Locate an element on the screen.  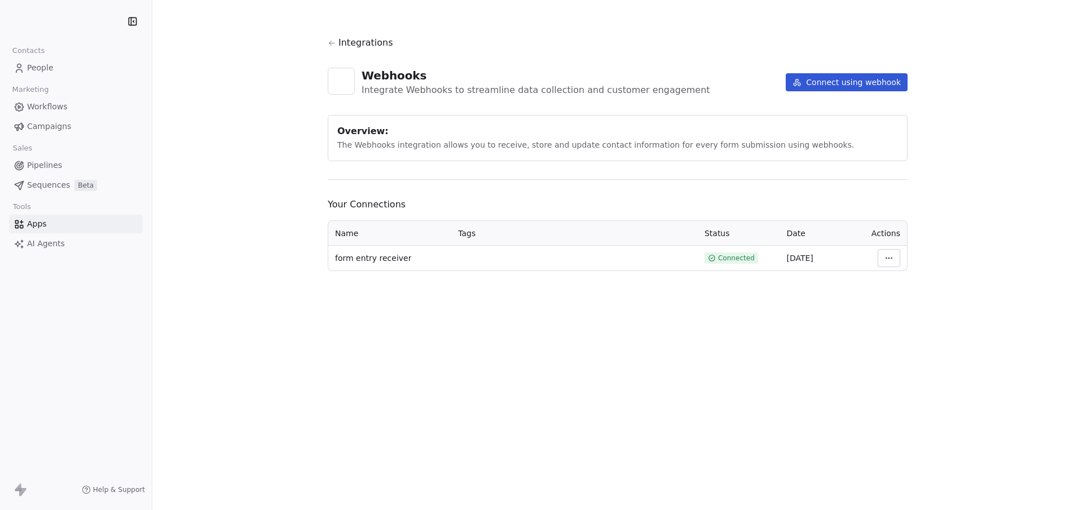
span: Sequences is located at coordinates (48, 185).